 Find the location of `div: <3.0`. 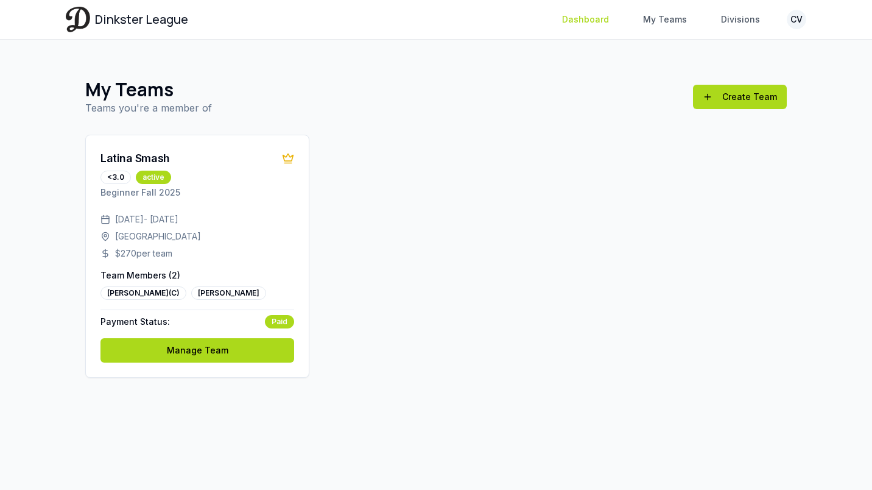

div: <3.0 is located at coordinates (116, 177).